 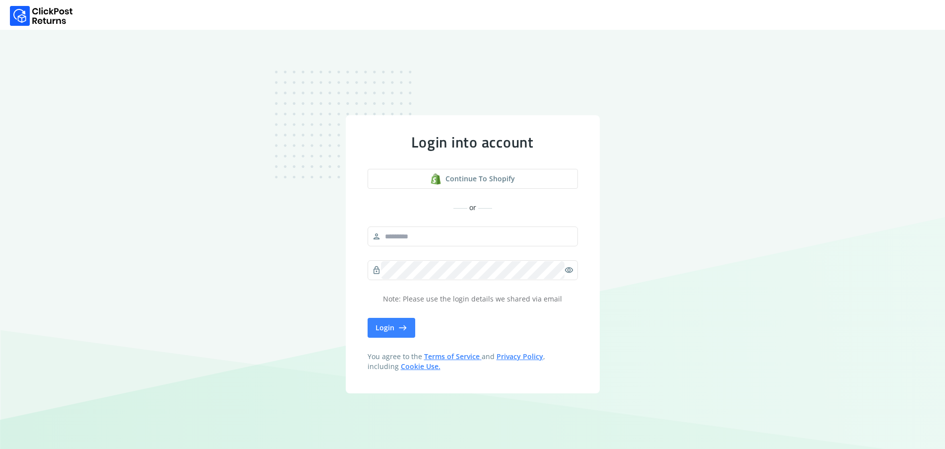 I want to click on span: visibility, so click(x=569, y=270).